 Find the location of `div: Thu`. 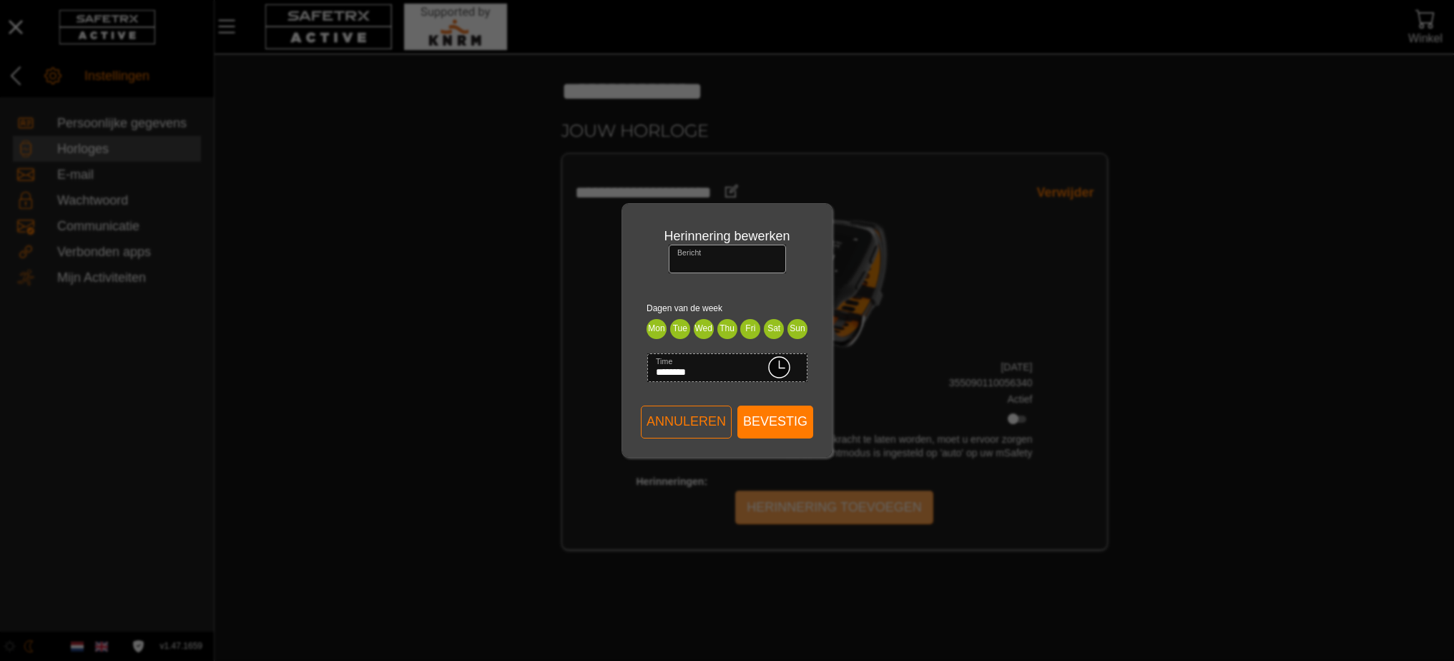

div: Thu is located at coordinates (727, 329).